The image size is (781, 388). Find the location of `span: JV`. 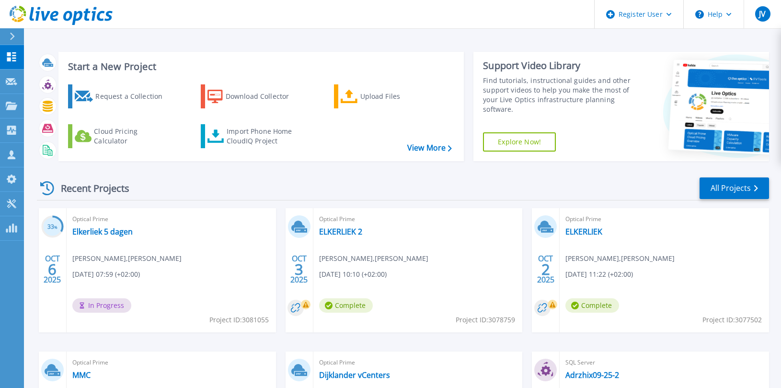

span: JV is located at coordinates (763, 14).